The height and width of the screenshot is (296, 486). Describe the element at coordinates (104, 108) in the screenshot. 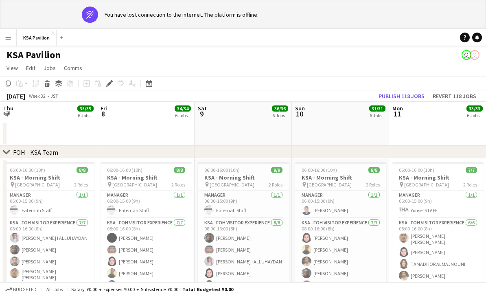

I see `span: Fri` at that location.